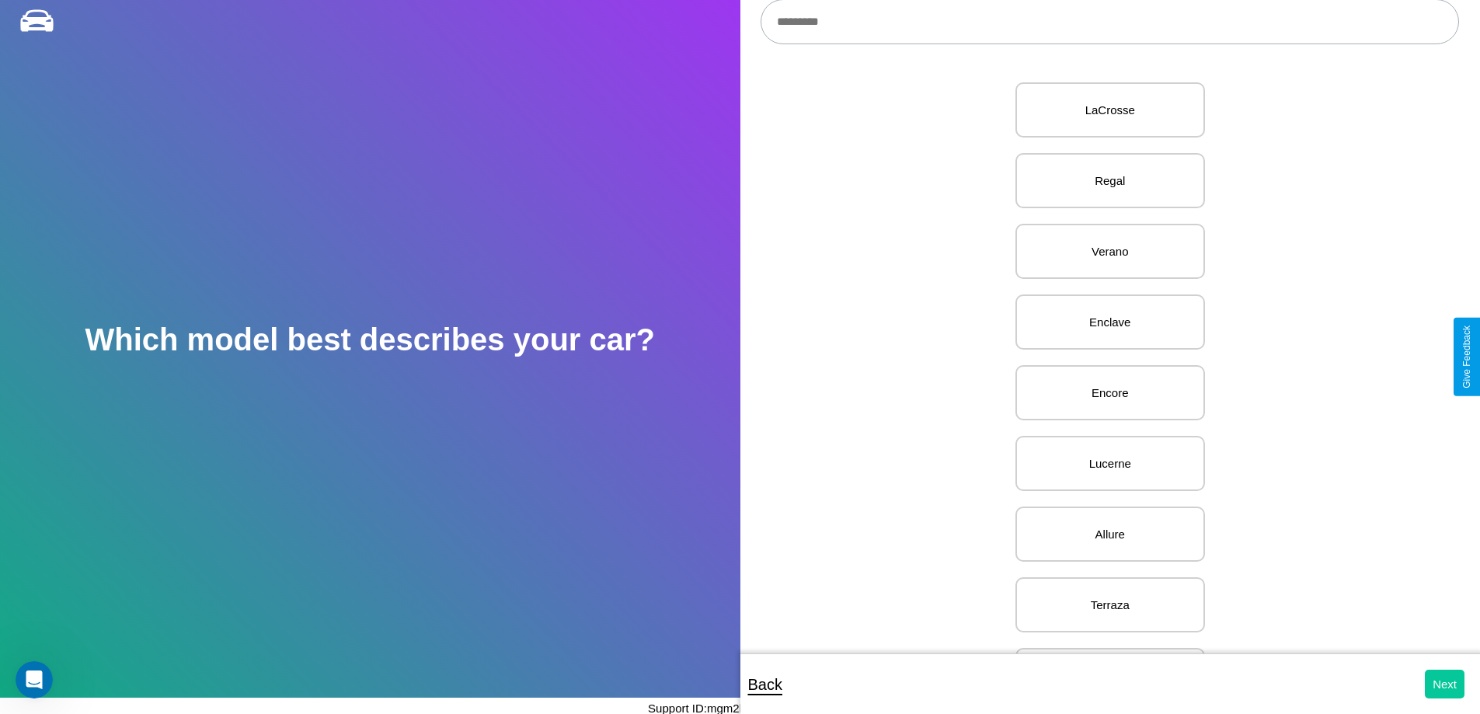 This screenshot has height=714, width=1480. I want to click on p: Lucerne, so click(1110, 463).